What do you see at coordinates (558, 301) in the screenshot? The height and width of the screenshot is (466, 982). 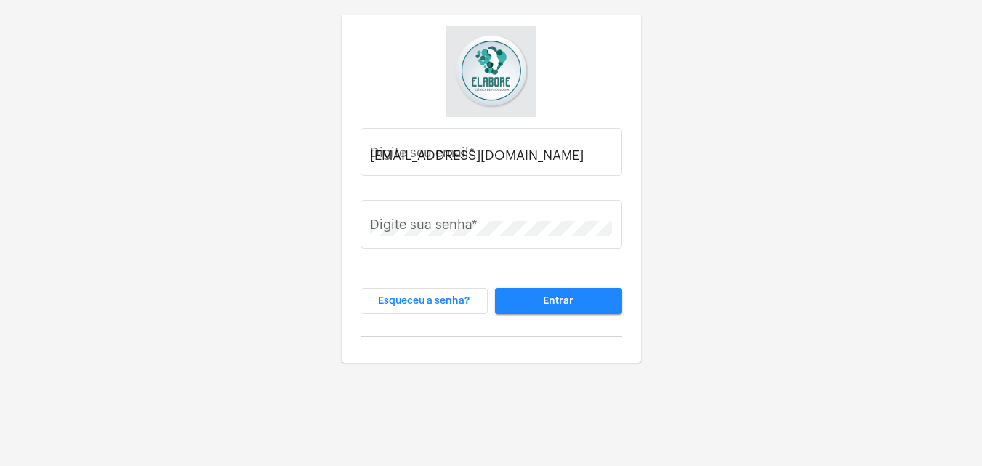 I see `button: Entrar` at bounding box center [558, 301].